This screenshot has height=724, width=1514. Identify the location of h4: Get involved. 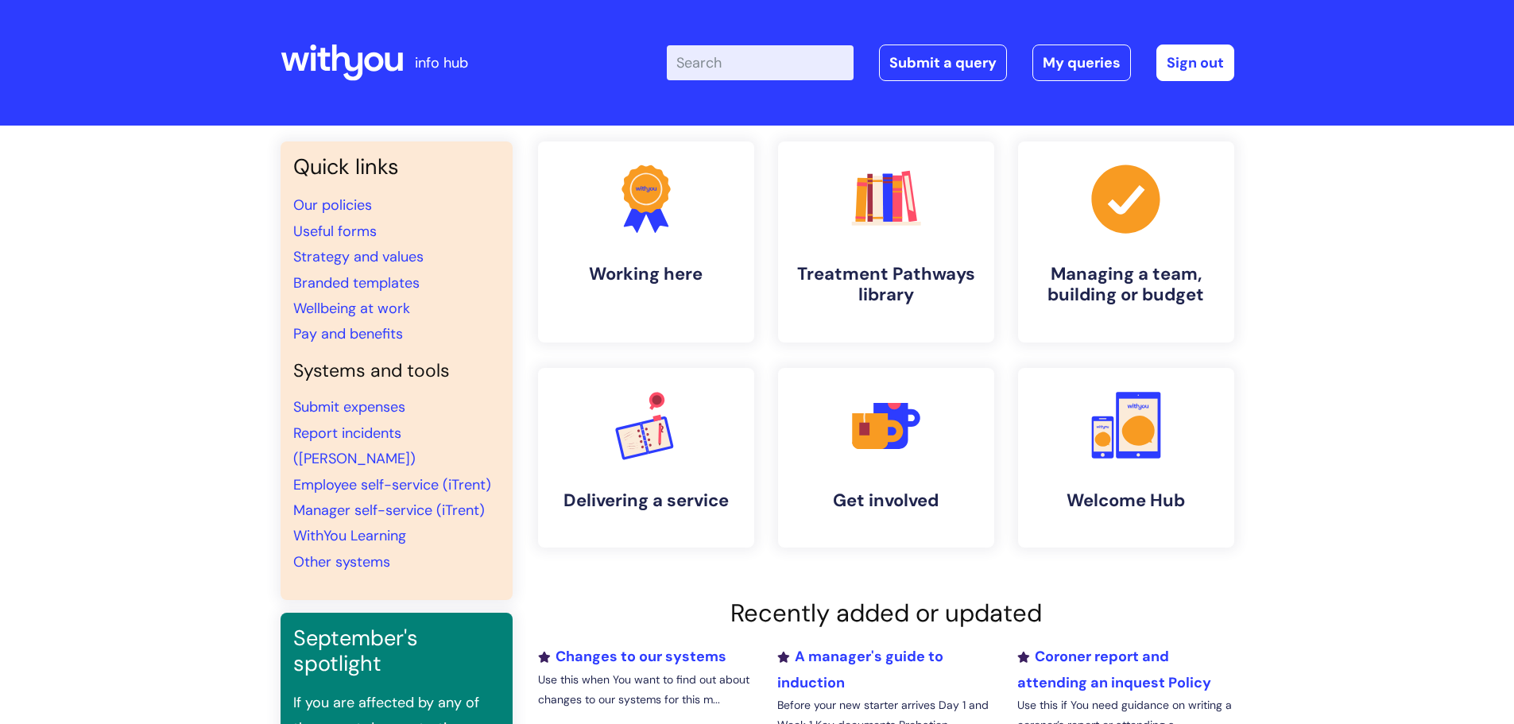
(886, 501).